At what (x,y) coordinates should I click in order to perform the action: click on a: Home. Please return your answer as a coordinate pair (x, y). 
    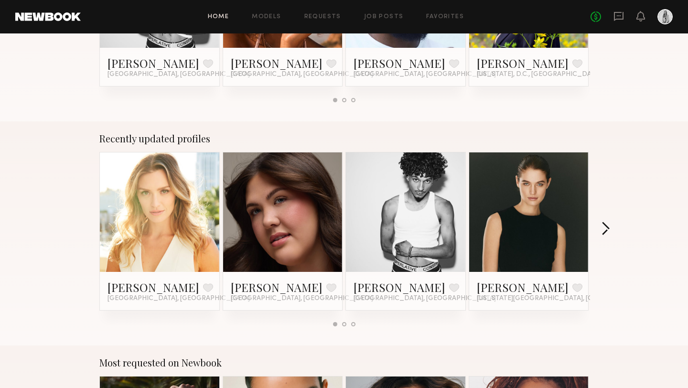
    Looking at the image, I should click on (218, 17).